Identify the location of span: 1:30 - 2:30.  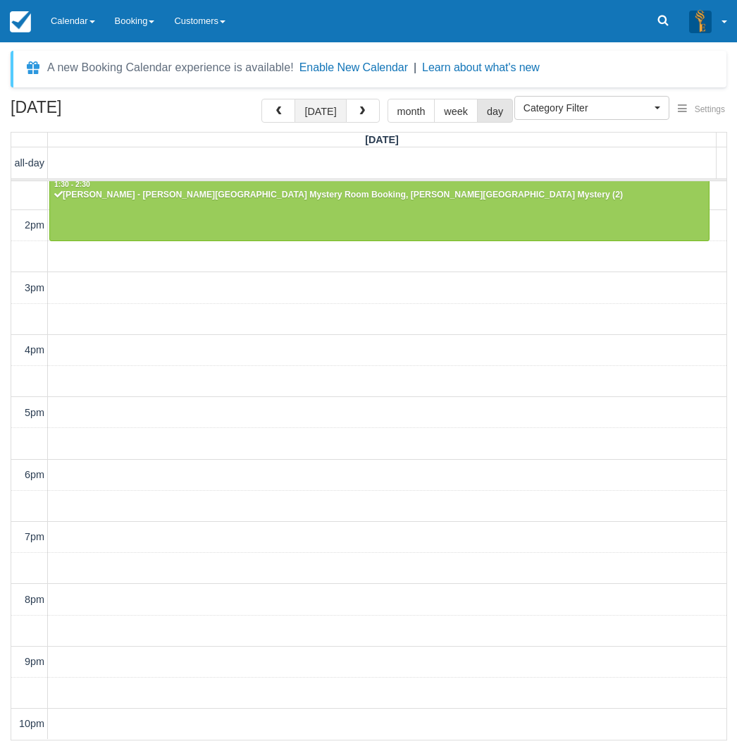
(72, 184).